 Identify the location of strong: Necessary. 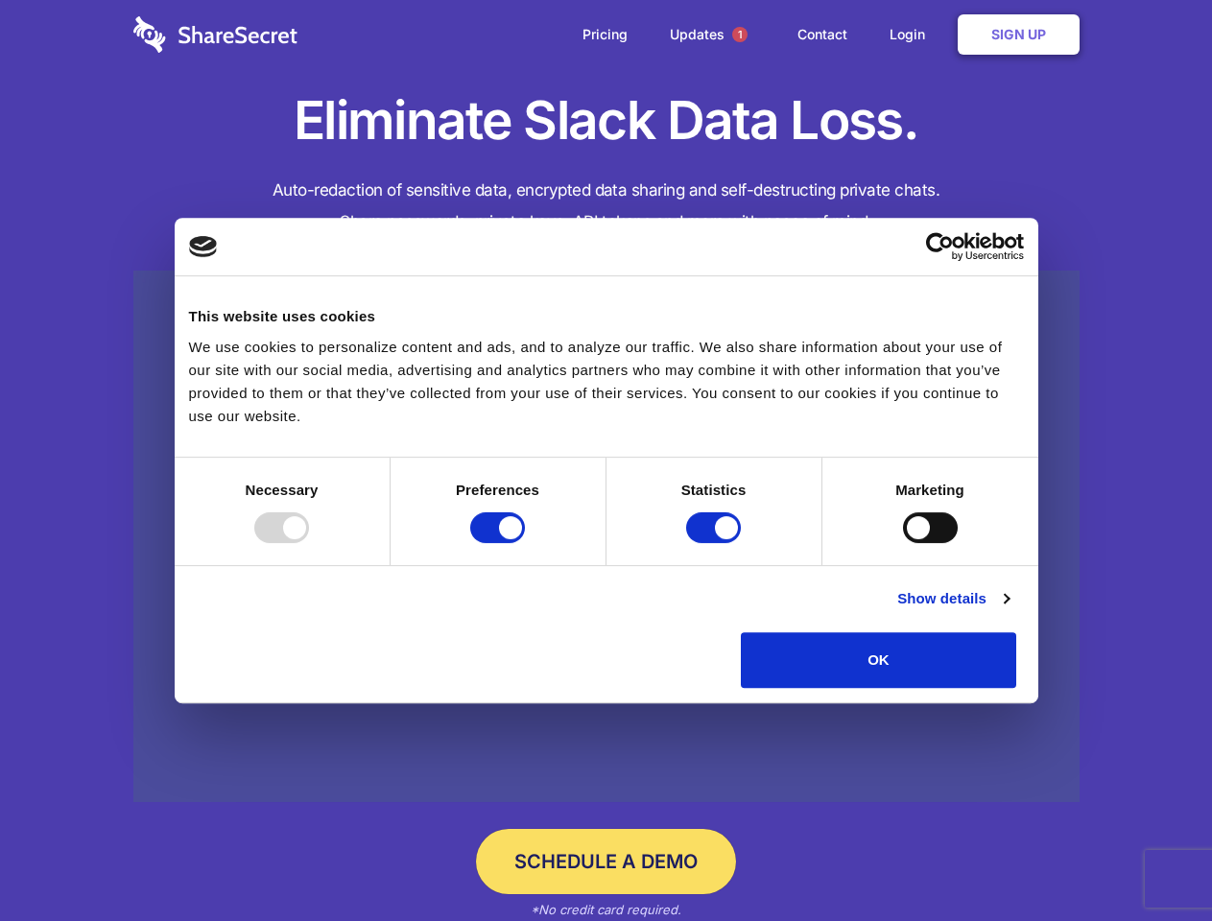
(282, 489).